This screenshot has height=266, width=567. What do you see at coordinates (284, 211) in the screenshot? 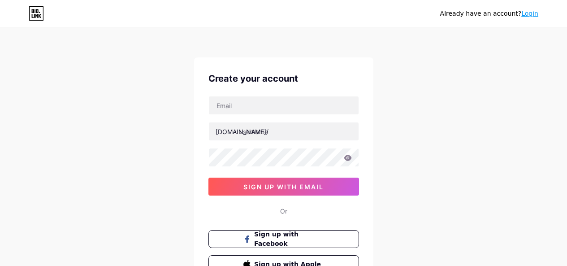
I see `div: Or` at bounding box center [284, 211].